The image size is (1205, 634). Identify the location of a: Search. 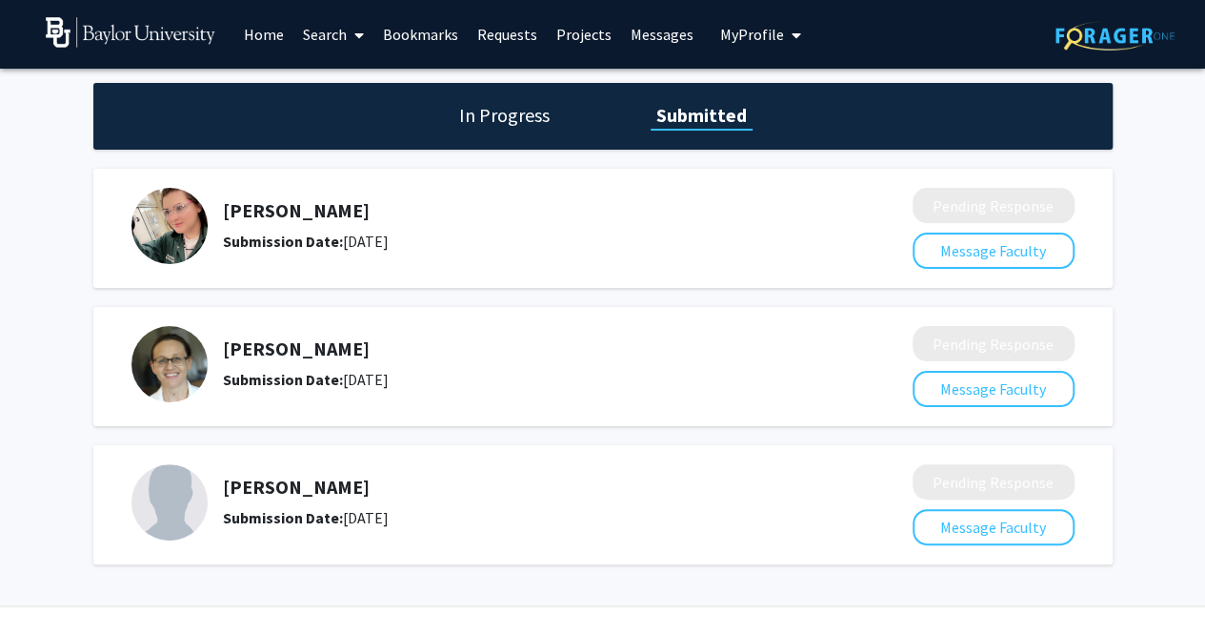
(333, 34).